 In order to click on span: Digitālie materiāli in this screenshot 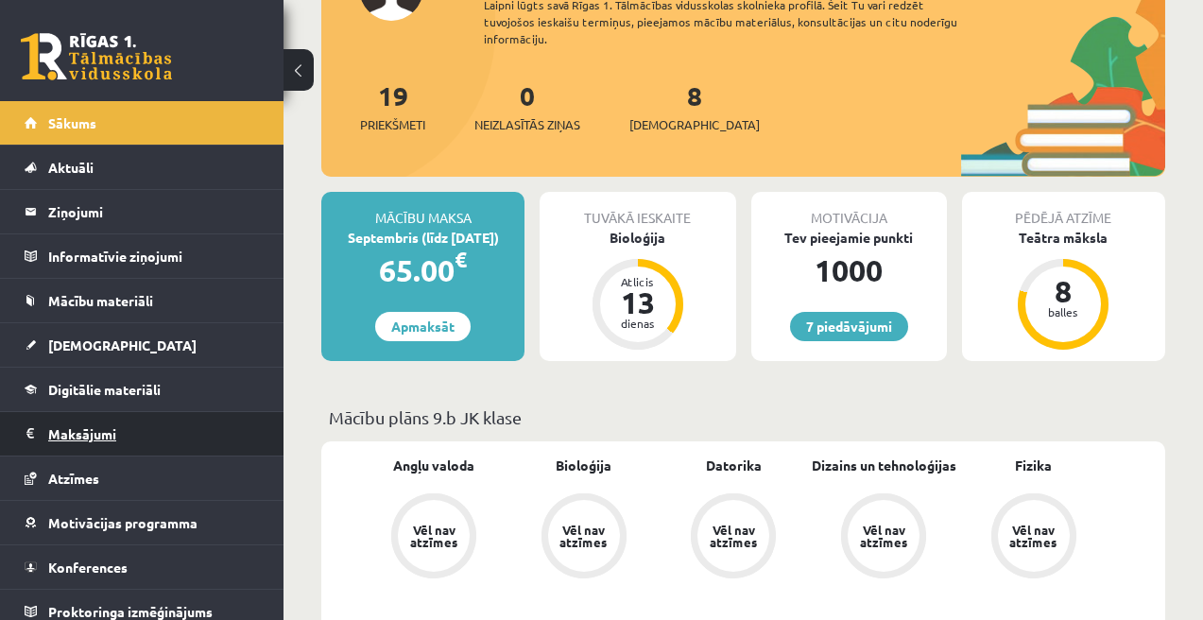, I will do `click(104, 389)`.